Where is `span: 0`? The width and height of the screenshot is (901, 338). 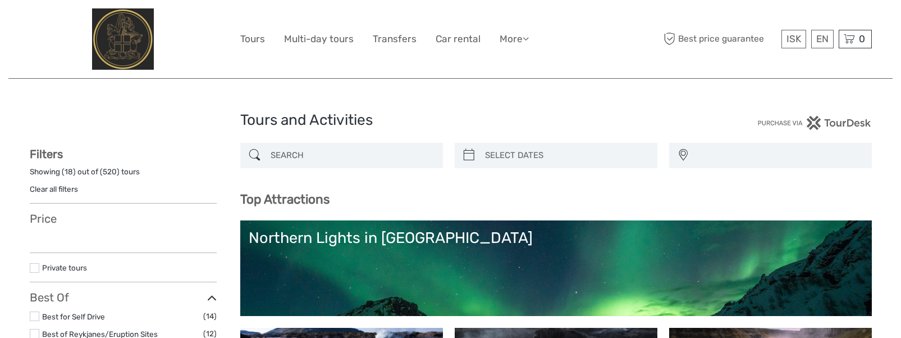 span: 0 is located at coordinates (862, 39).